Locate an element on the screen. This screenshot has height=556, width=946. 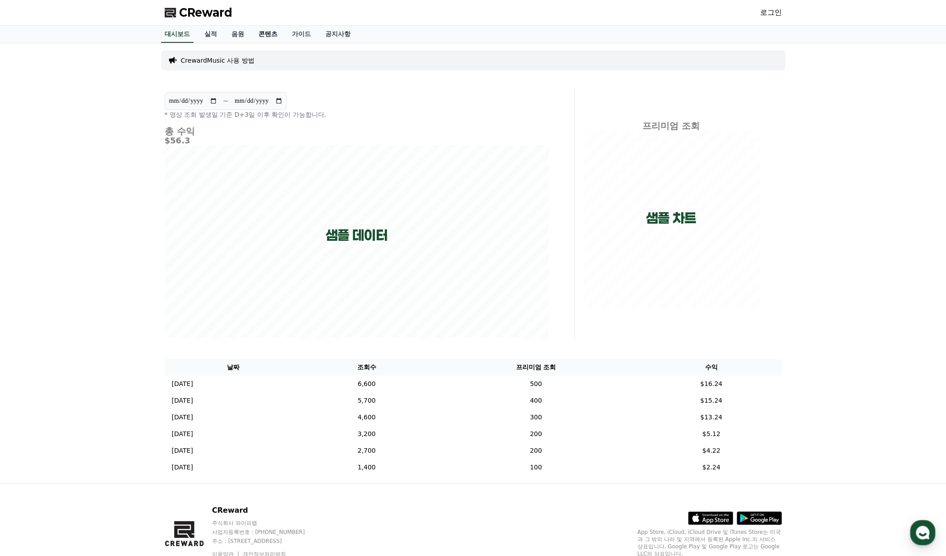
h5: $56.3 is located at coordinates (357, 141).